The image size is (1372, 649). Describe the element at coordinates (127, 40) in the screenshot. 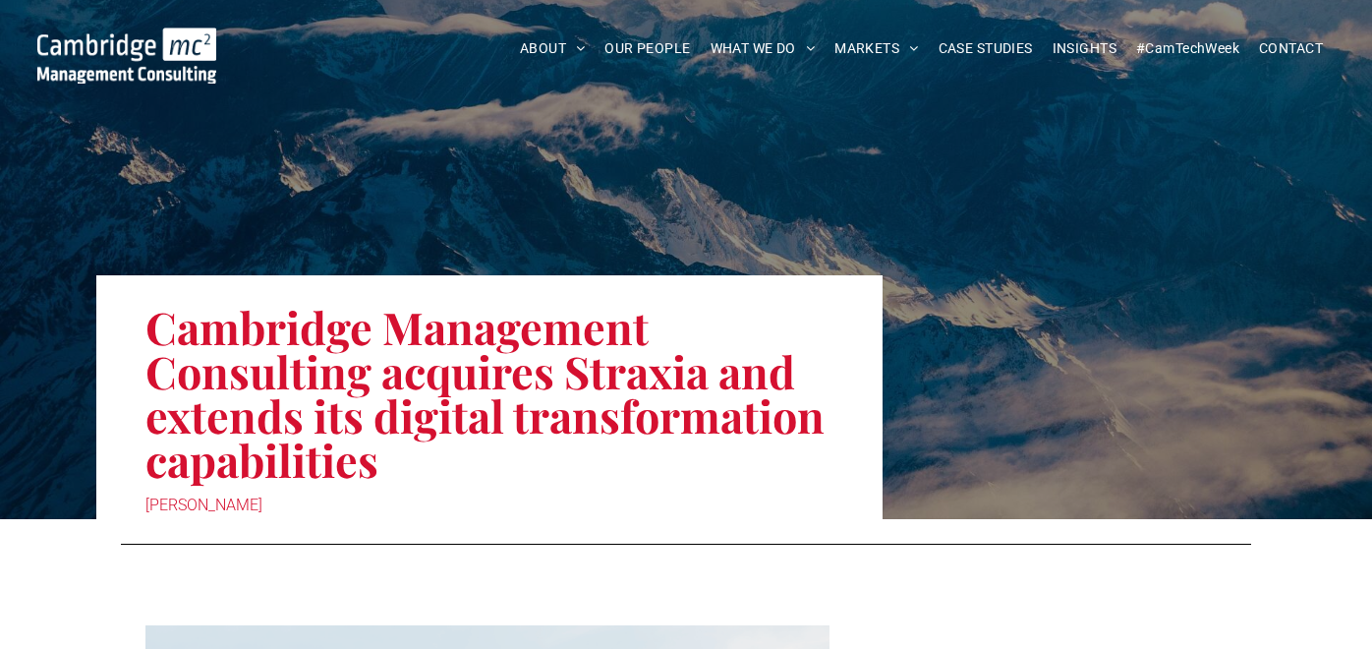

I see `a: Your Business Transformed | Cambridge Management Consulting` at that location.